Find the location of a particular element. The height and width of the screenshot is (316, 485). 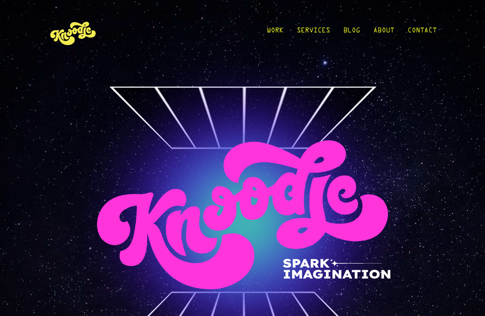

img: KnoLogo(yellow) is located at coordinates (73, 32).